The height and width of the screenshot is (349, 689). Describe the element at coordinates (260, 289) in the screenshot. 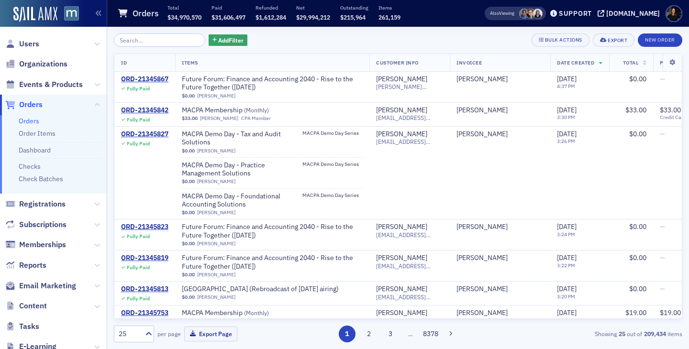

I see `span: MACPA Town Hall (Rebroadcast of September 2025 airing)` at that location.